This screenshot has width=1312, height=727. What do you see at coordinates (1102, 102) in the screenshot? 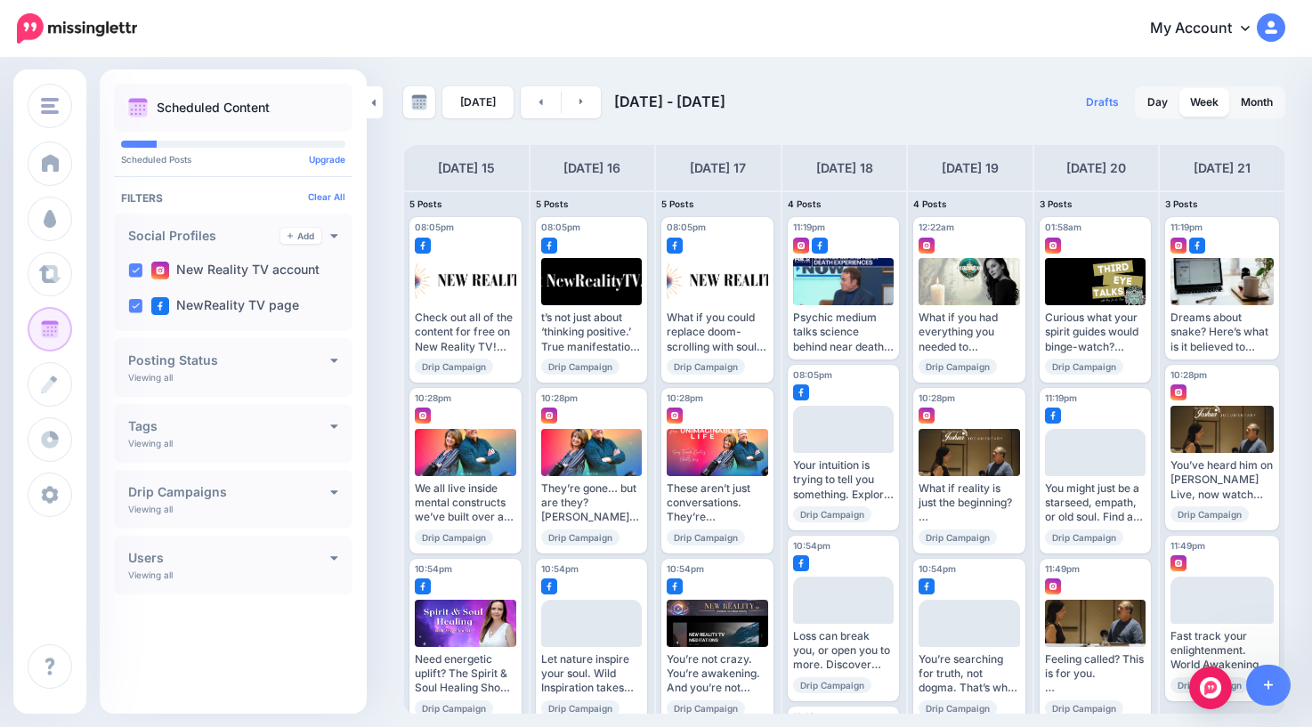
I see `span: Drafts` at bounding box center [1102, 102].